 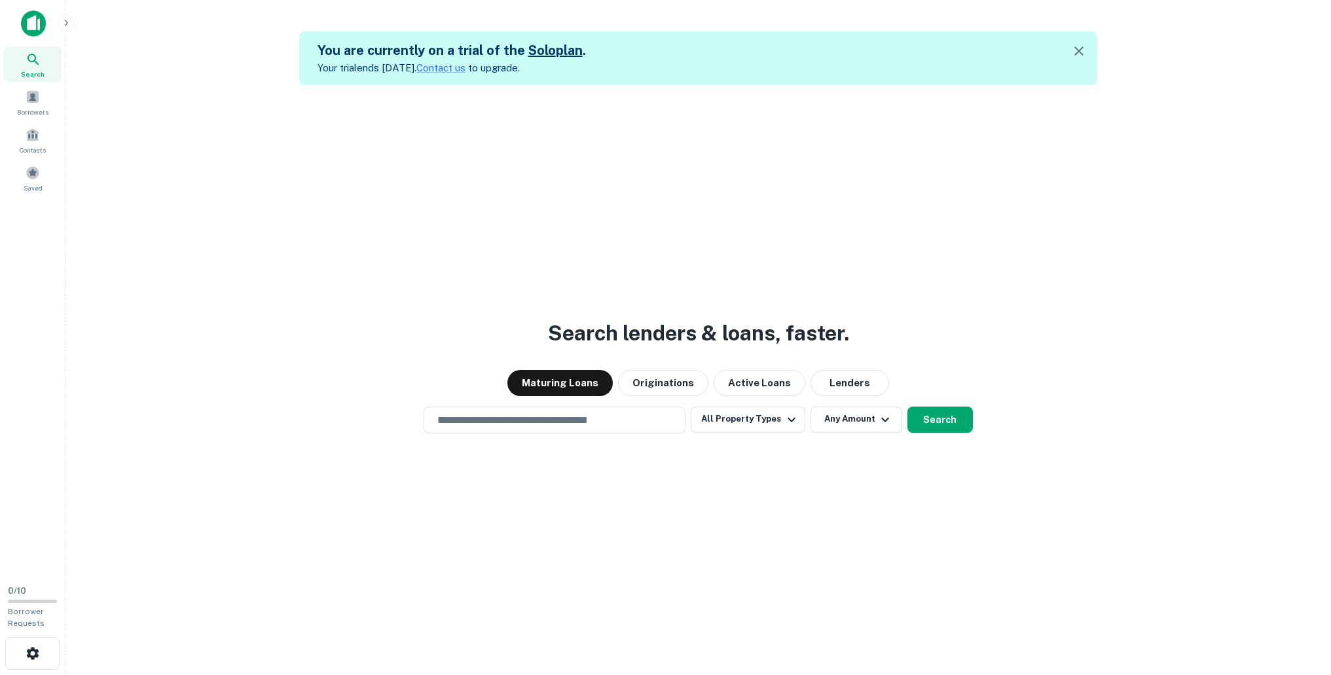 What do you see at coordinates (555, 50) in the screenshot?
I see `a: Soloplan` at bounding box center [555, 50].